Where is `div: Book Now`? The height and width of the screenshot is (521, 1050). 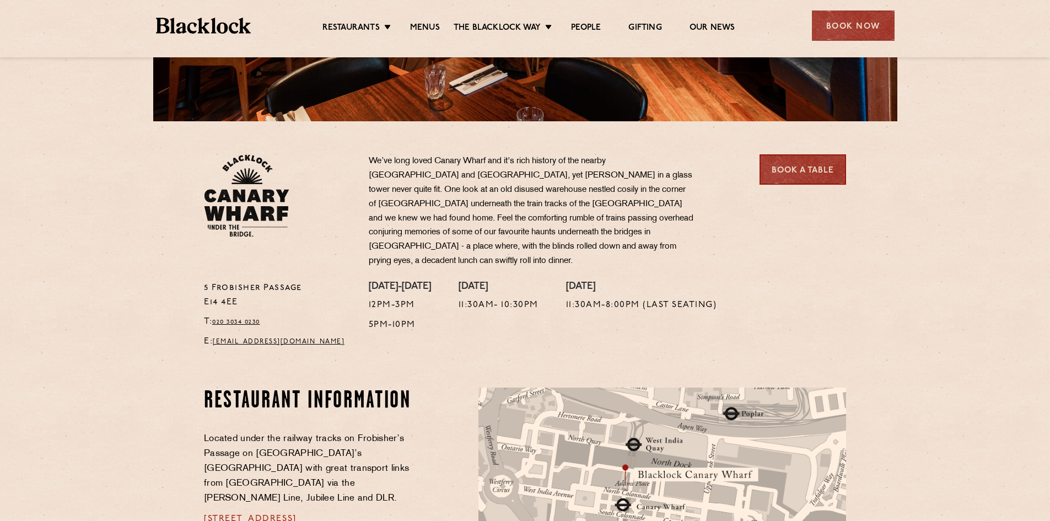
div: Book Now is located at coordinates (853, 25).